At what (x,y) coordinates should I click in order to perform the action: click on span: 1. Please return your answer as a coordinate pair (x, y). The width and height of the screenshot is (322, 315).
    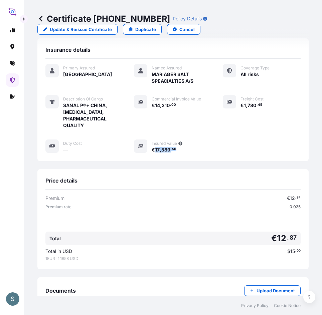
    Looking at the image, I should click on (245, 106).